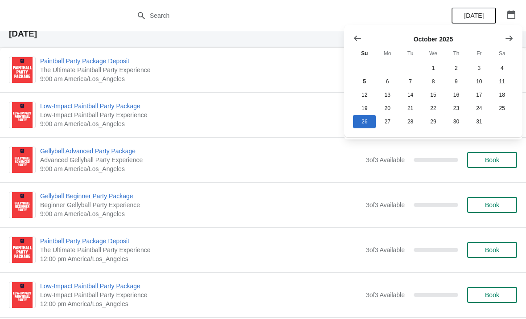  Describe the element at coordinates (364, 54) in the screenshot. I see `th: Sunday` at that location.